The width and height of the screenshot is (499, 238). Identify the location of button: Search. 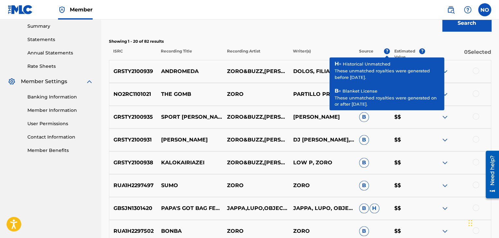
(466, 23).